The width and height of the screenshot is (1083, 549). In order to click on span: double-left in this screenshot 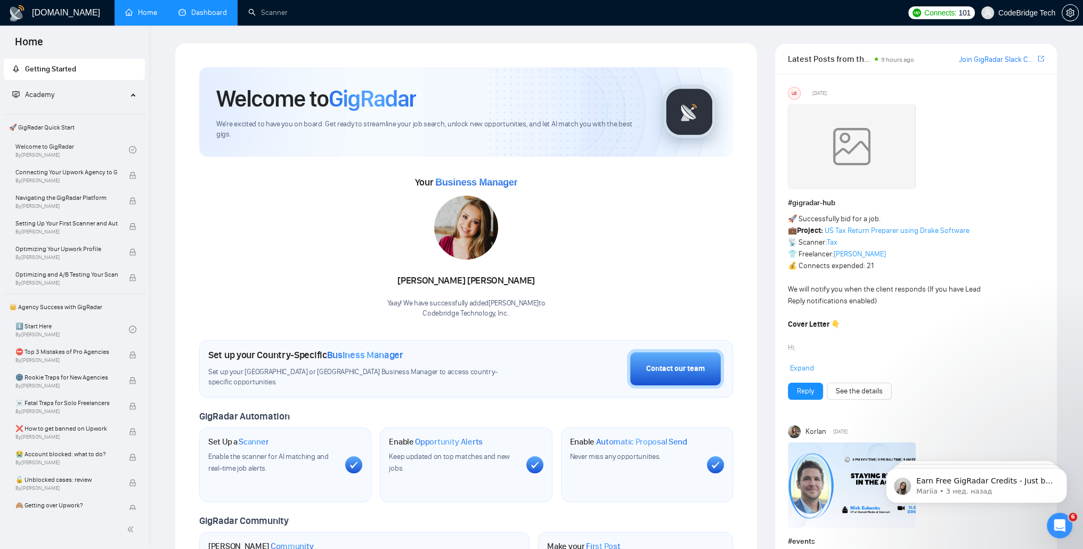, I will do `click(132, 529)`.